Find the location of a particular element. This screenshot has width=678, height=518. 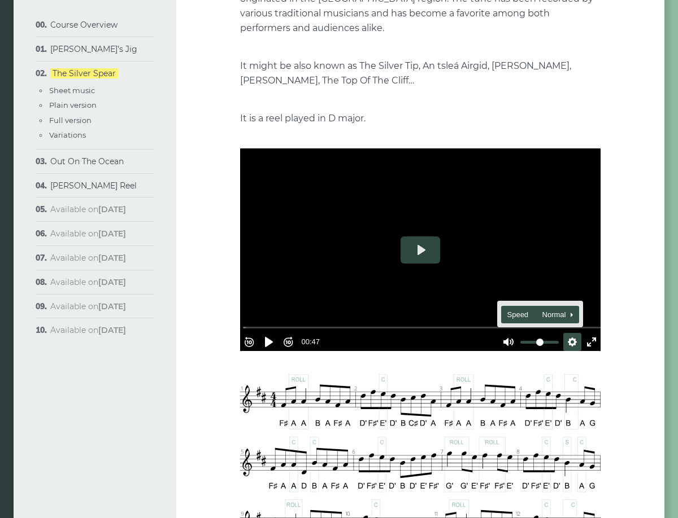

a: The Silver Spear is located at coordinates (84, 73).